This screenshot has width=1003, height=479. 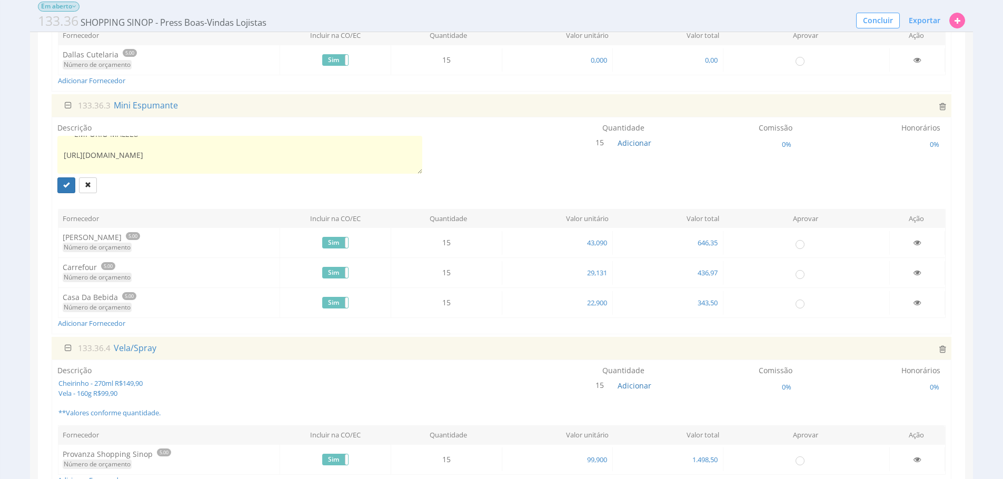 I want to click on button: Concluir, so click(x=878, y=21).